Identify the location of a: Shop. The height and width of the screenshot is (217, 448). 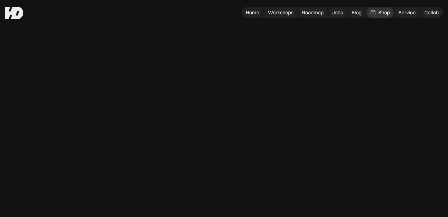
(380, 12).